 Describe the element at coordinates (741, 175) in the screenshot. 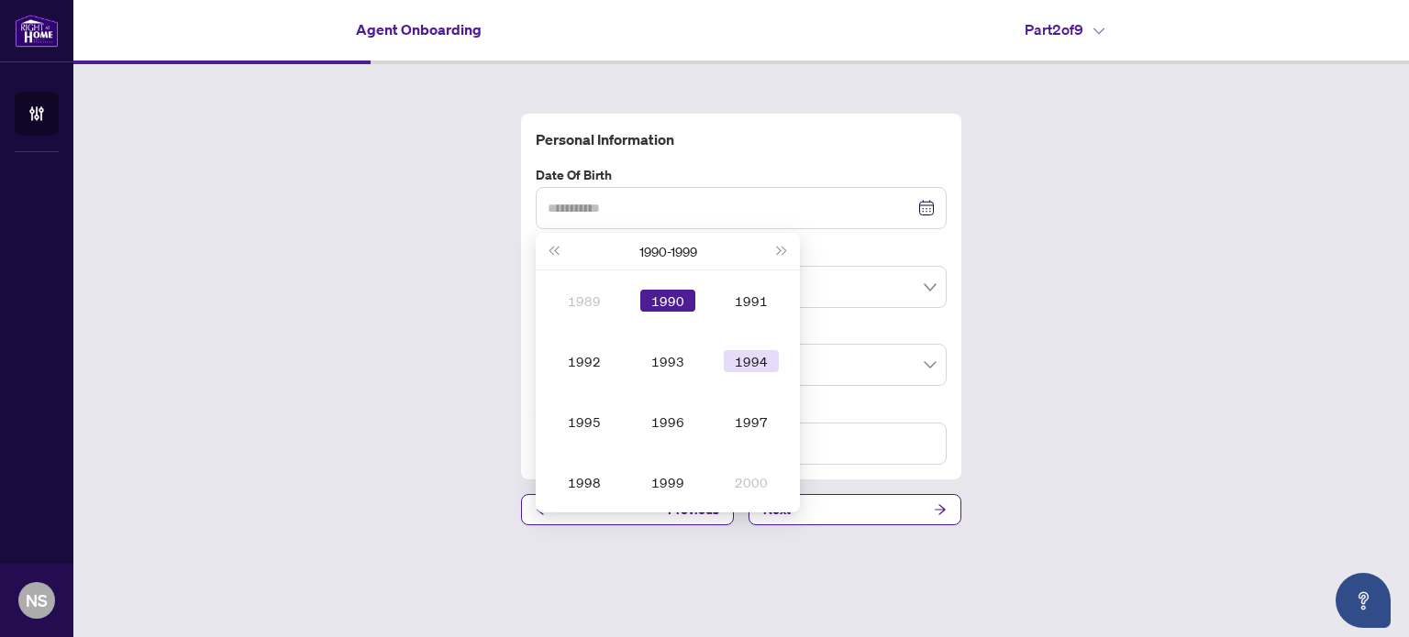

I see `label: Date of Birth` at that location.